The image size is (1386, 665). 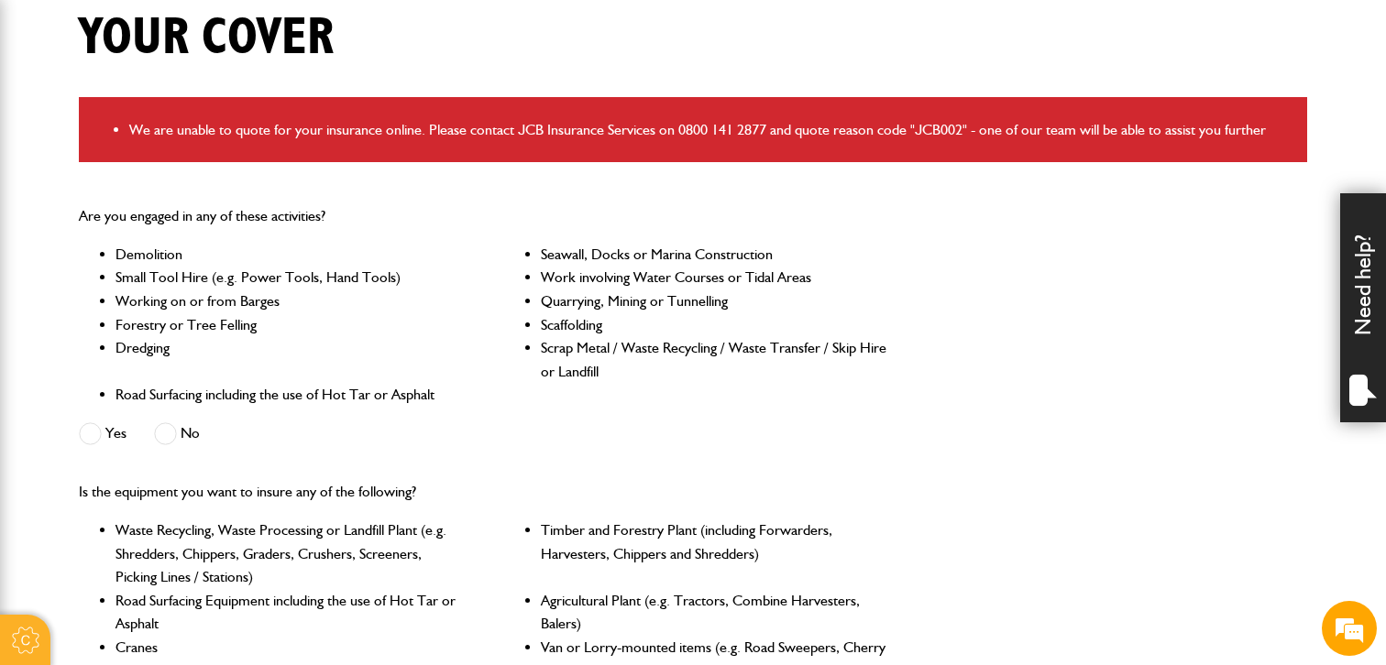 I want to click on h1: Your cover, so click(x=206, y=38).